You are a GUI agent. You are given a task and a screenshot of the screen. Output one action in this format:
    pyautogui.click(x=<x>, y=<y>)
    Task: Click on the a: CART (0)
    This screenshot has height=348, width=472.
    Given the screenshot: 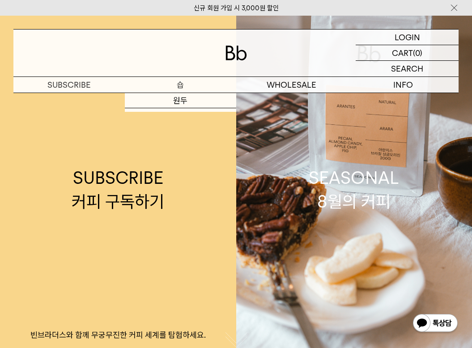 What is the action you would take?
    pyautogui.click(x=407, y=53)
    